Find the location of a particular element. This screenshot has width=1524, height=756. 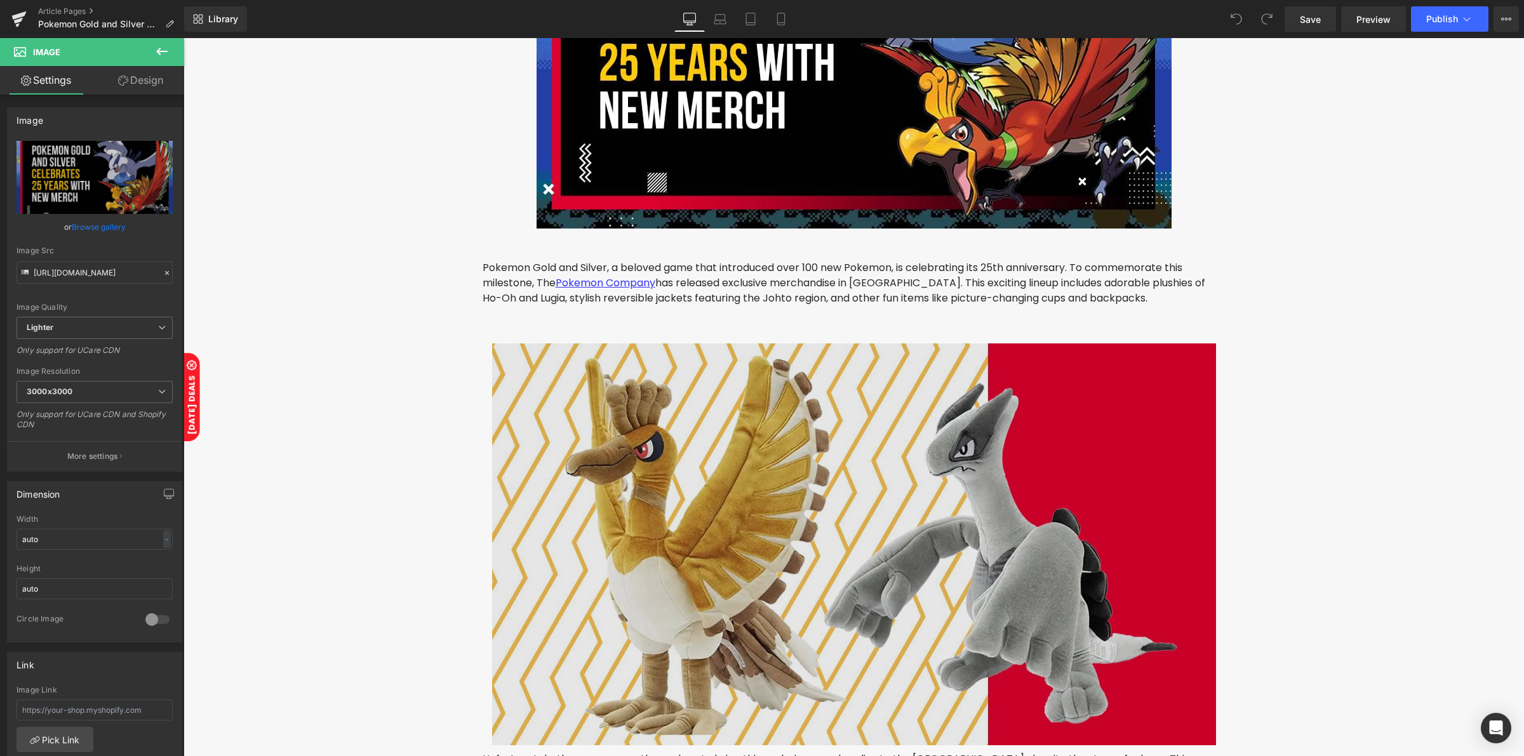

input: https://your-shop.myshopify.com is located at coordinates (95, 710).